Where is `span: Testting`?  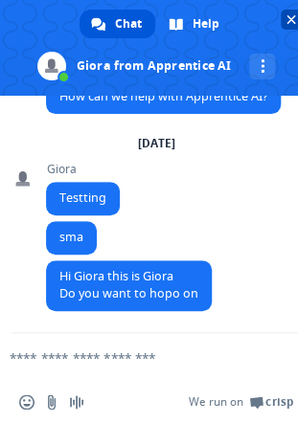 span: Testting is located at coordinates (82, 197).